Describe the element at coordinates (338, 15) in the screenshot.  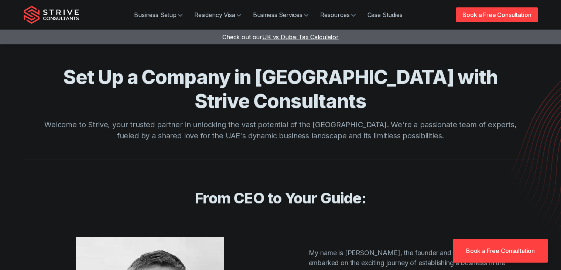
I see `a: Resources` at that location.